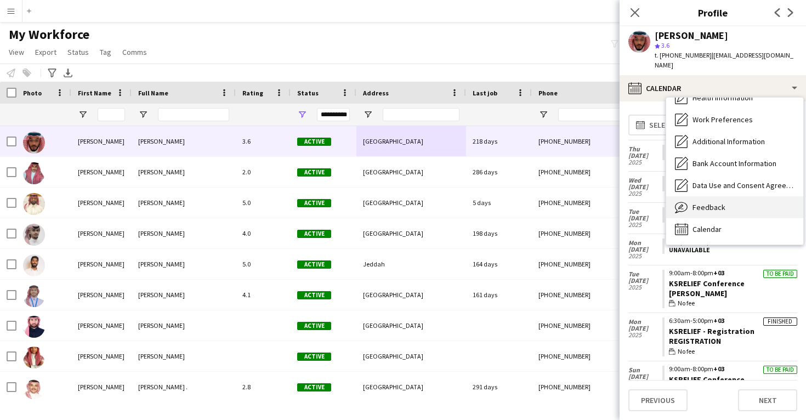  What do you see at coordinates (744, 185) in the screenshot?
I see `span: Data Use and Consent Agreement` at bounding box center [744, 185].